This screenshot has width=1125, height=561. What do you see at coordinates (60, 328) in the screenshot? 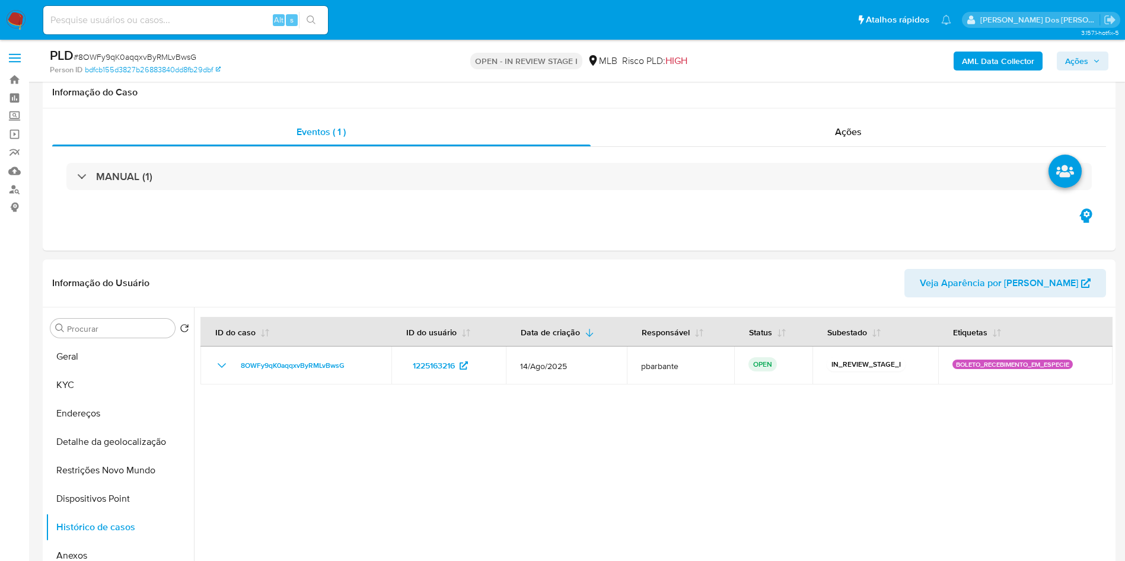
I see `button: Procurar` at bounding box center [60, 328].